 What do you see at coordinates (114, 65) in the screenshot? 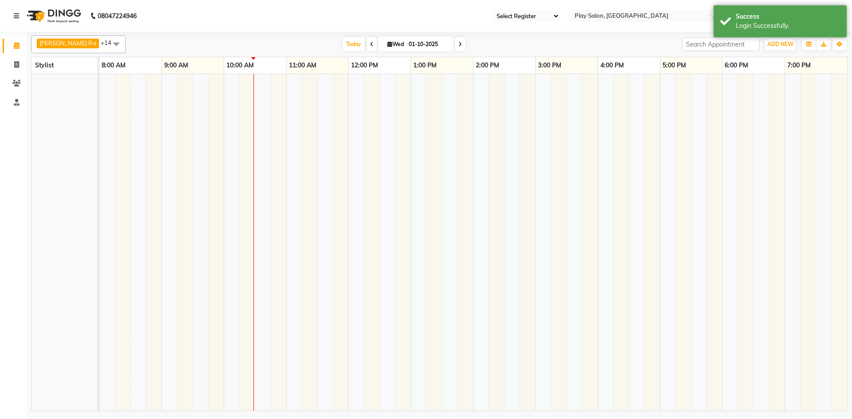
I see `a: 8:00 AM` at bounding box center [114, 65].